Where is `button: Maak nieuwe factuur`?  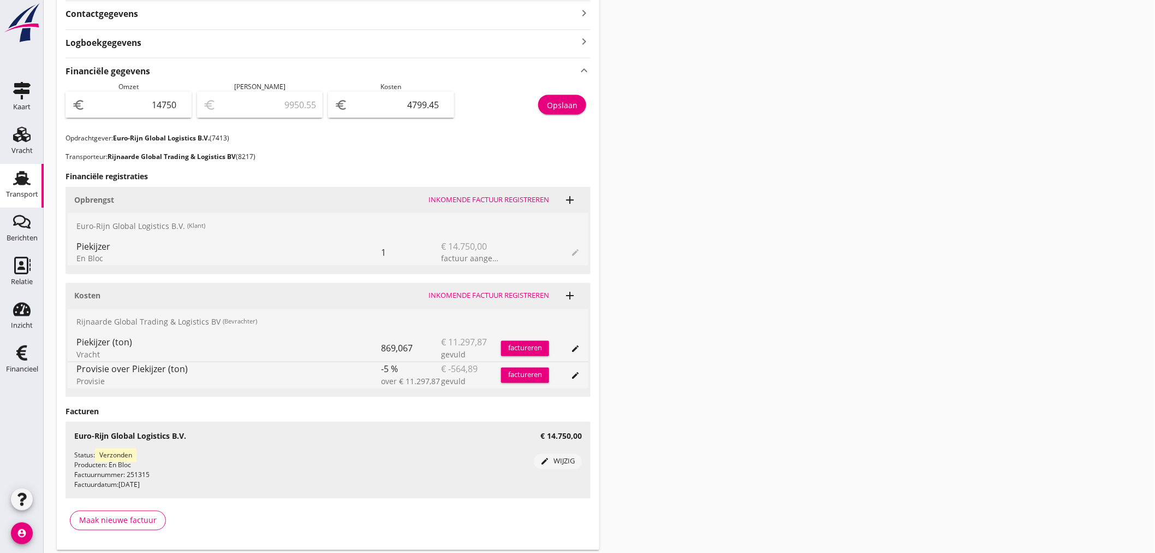 button: Maak nieuwe factuur is located at coordinates (118, 520).